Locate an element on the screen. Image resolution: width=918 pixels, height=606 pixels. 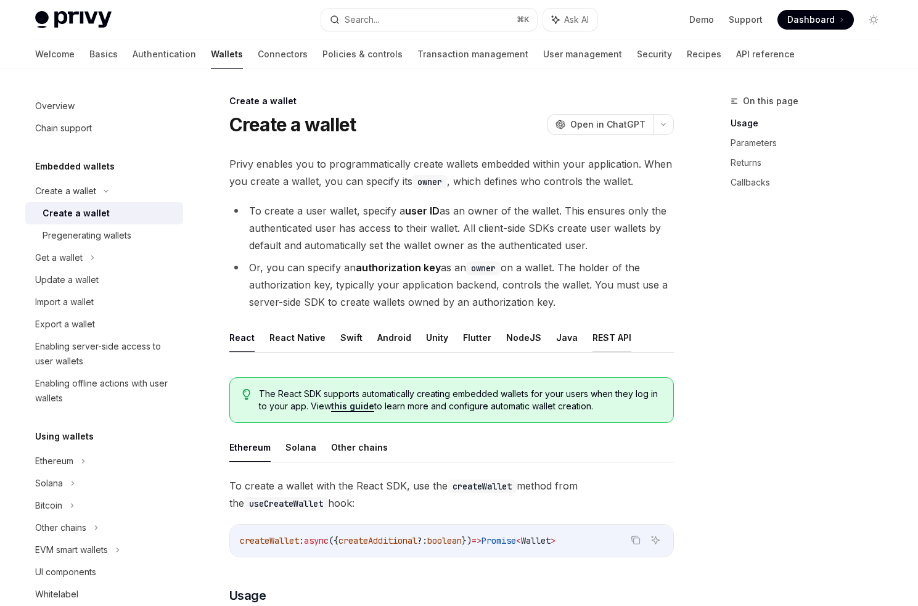
div: UI components is located at coordinates (65, 572).